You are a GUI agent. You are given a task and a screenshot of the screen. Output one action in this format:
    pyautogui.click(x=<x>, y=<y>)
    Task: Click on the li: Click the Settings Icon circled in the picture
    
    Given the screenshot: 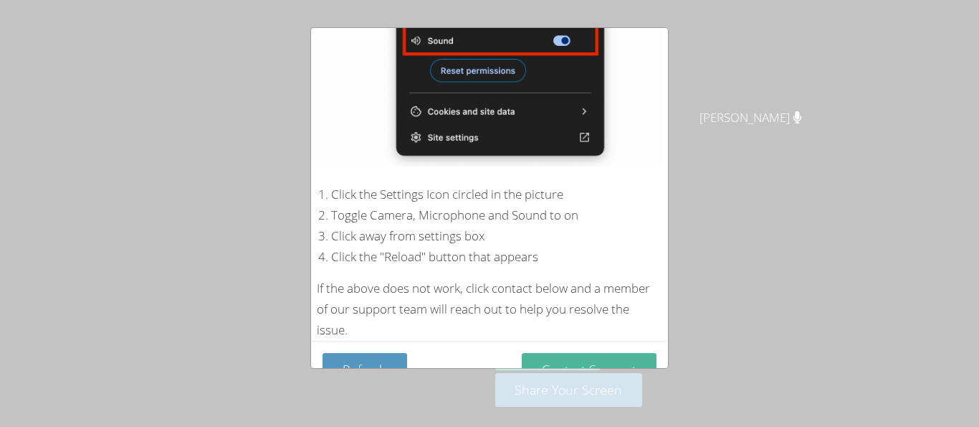 What is the action you would take?
    pyautogui.click(x=497, y=194)
    